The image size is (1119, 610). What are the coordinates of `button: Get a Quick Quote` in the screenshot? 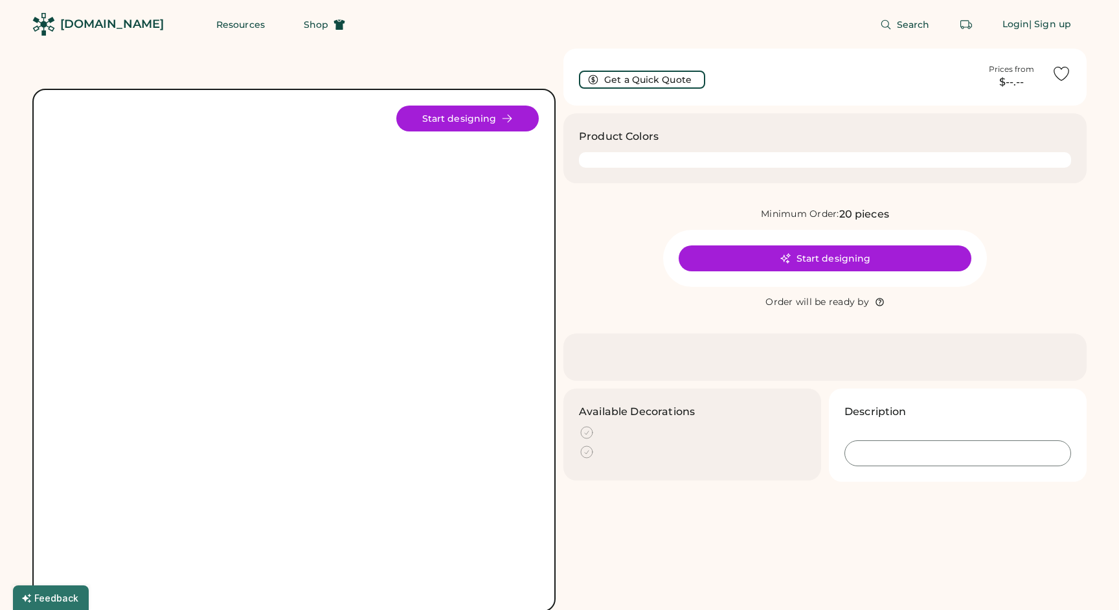 It's located at (642, 80).